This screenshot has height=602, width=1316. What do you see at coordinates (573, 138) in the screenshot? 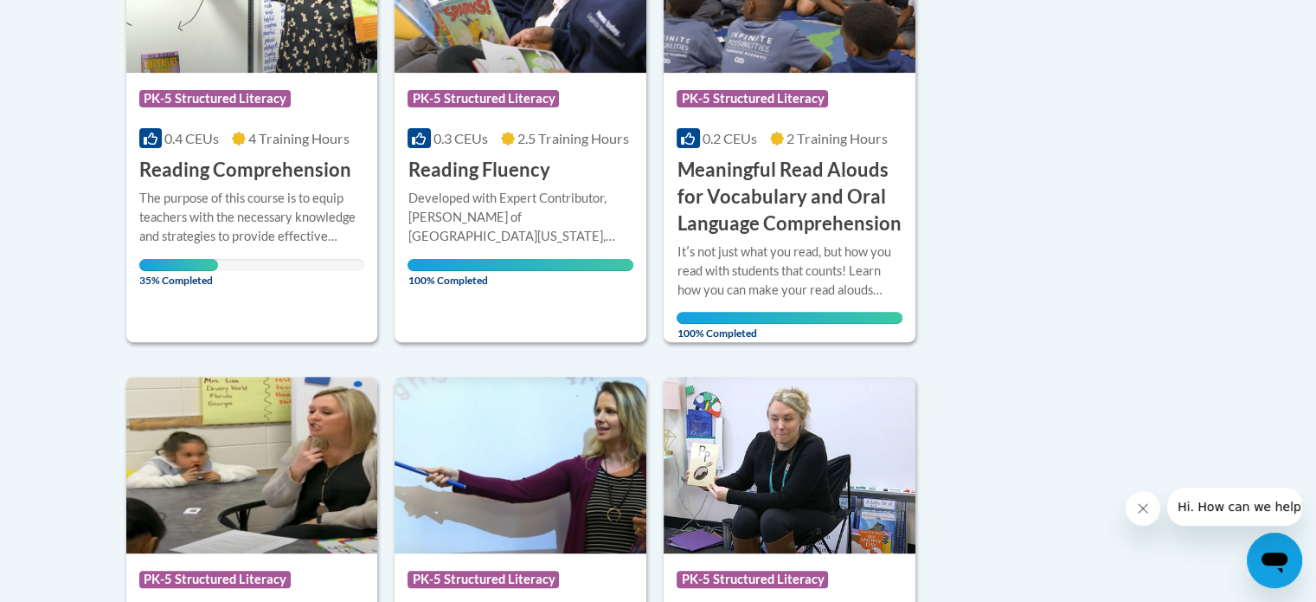
I see `span: 2.5 Training Hours` at bounding box center [573, 138].